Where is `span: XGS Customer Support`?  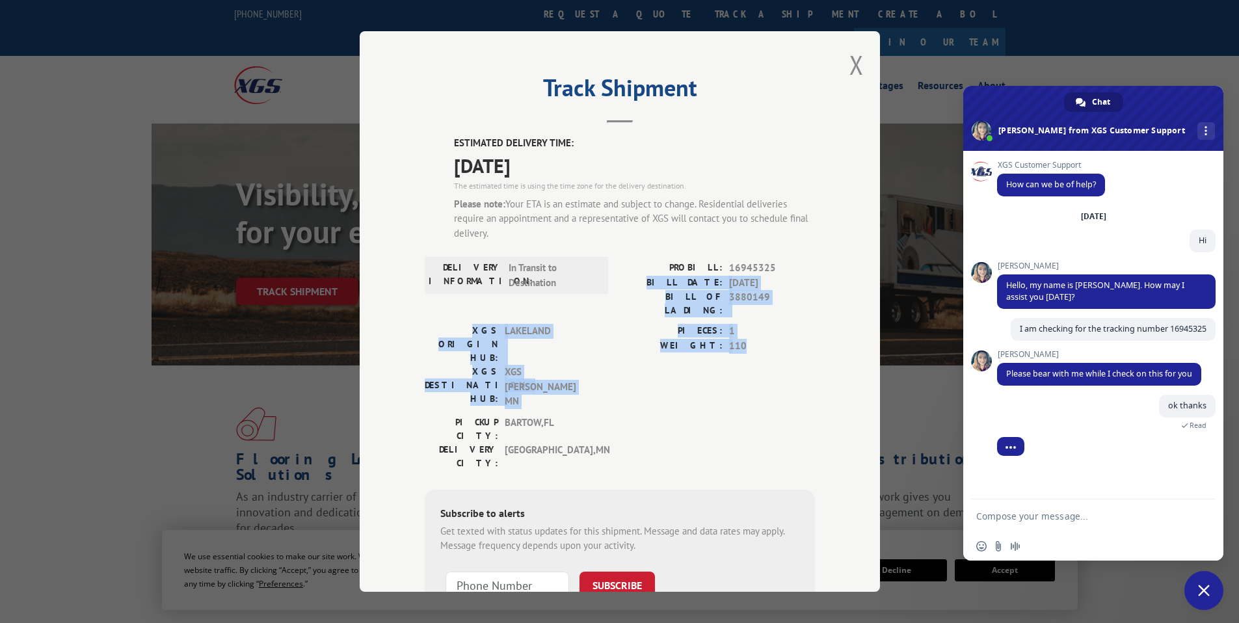 span: XGS Customer Support is located at coordinates (1051, 165).